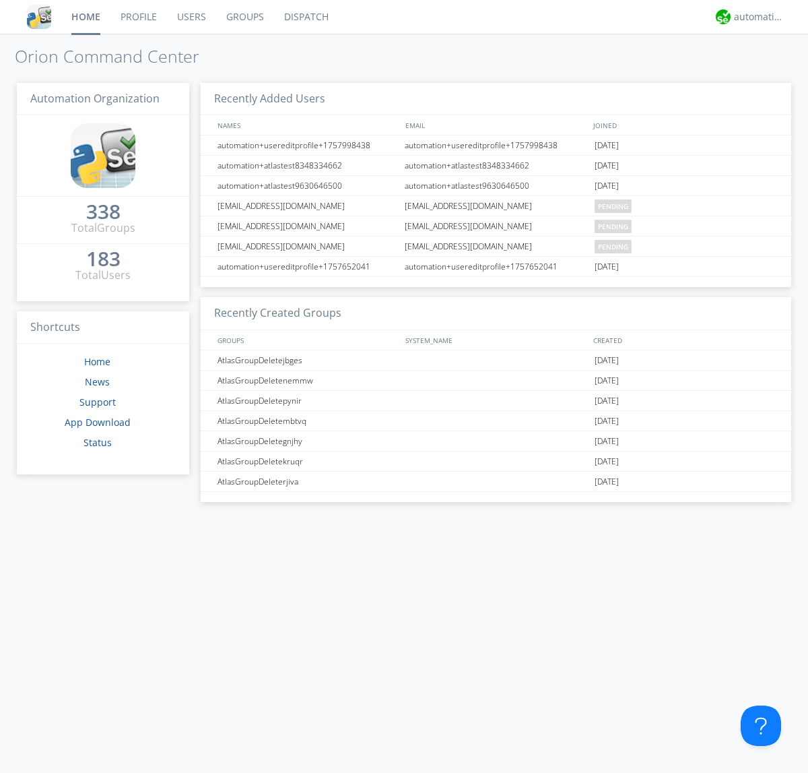 Image resolution: width=808 pixels, height=773 pixels. Describe the element at coordinates (103, 212) in the screenshot. I see `div: 338` at that location.